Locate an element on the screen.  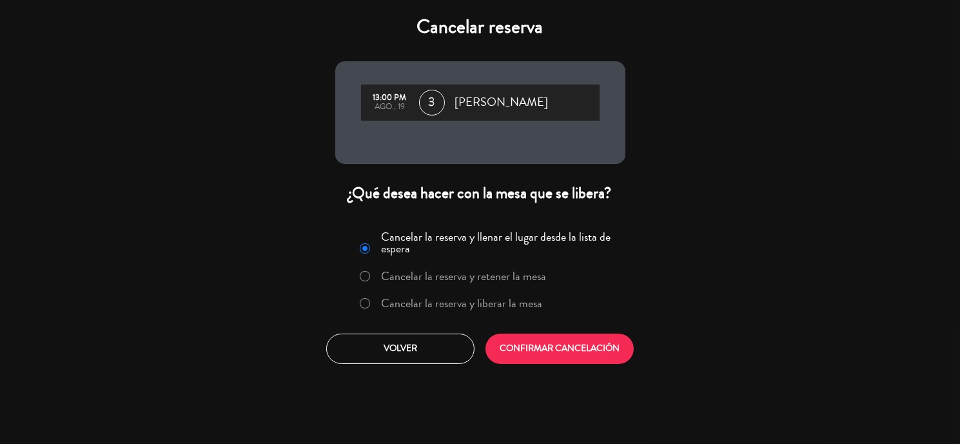
span: 3 is located at coordinates (432, 103).